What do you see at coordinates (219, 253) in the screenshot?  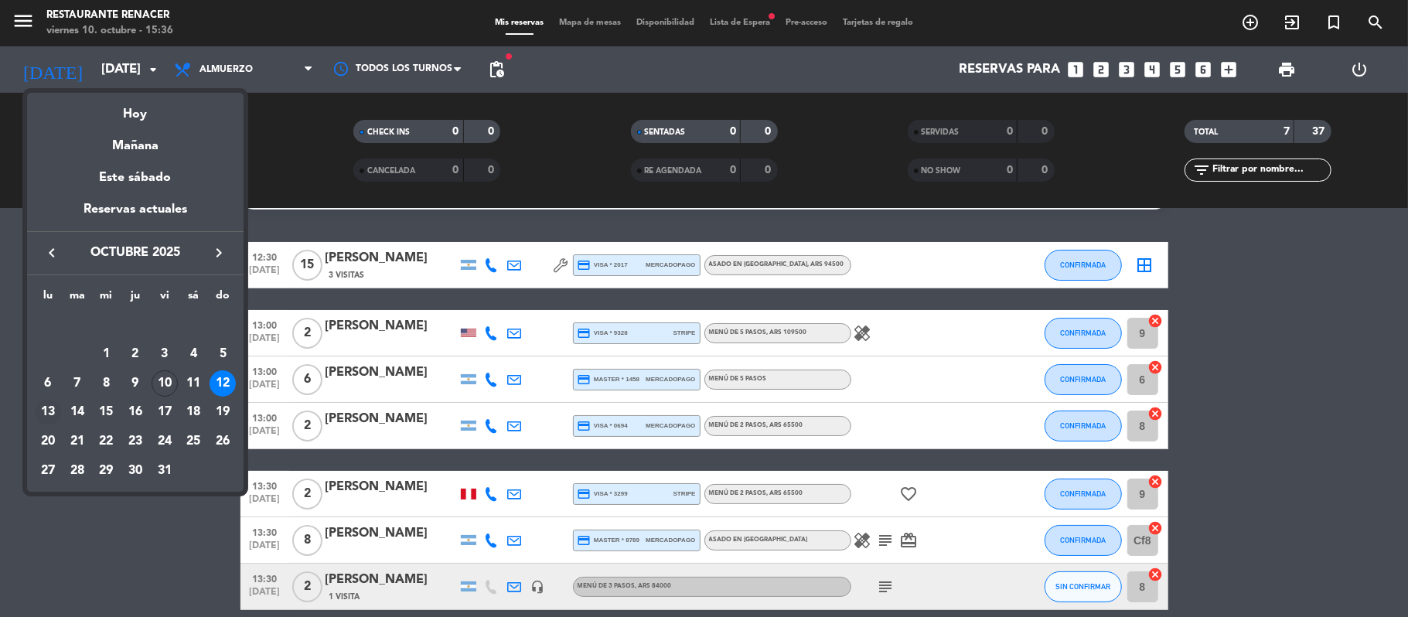 I see `i: keyboard_arrow_right` at bounding box center [219, 253].